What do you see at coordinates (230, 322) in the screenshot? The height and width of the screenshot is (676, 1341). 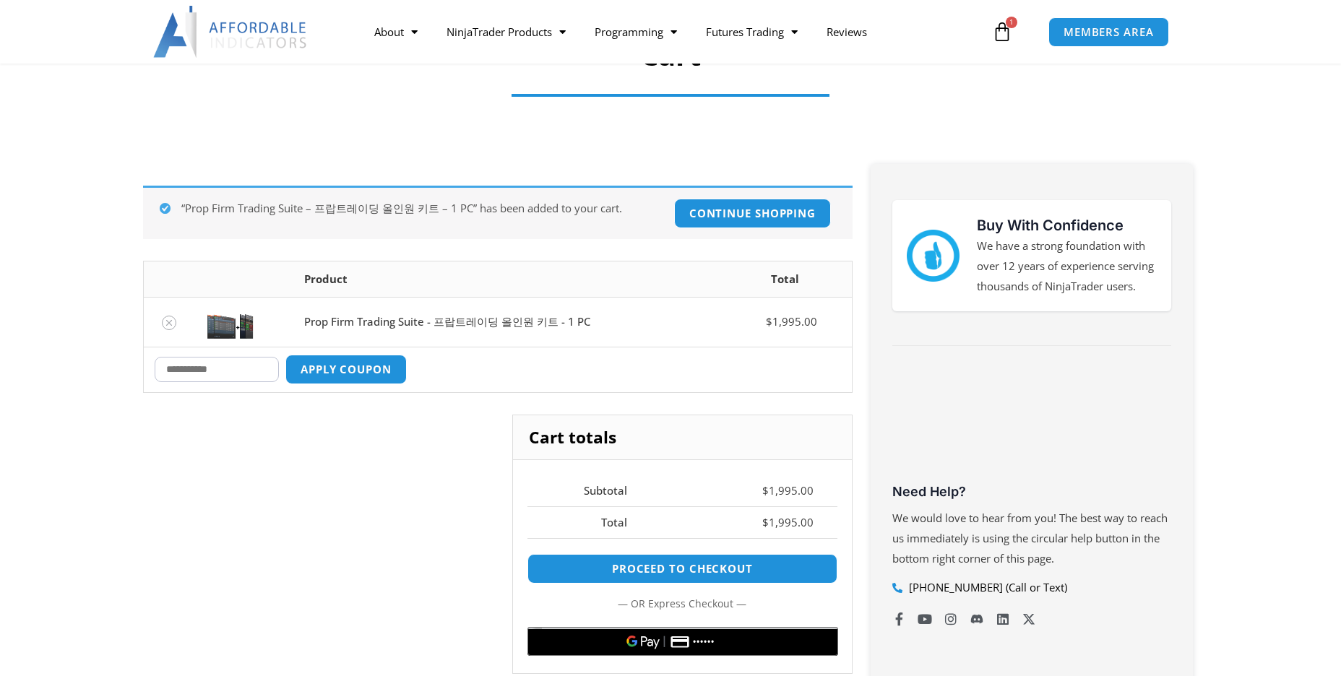 I see `img: Screenshot 2024-11-20 152816 | Affordable Indicators – NinjaTrader` at bounding box center [230, 322].